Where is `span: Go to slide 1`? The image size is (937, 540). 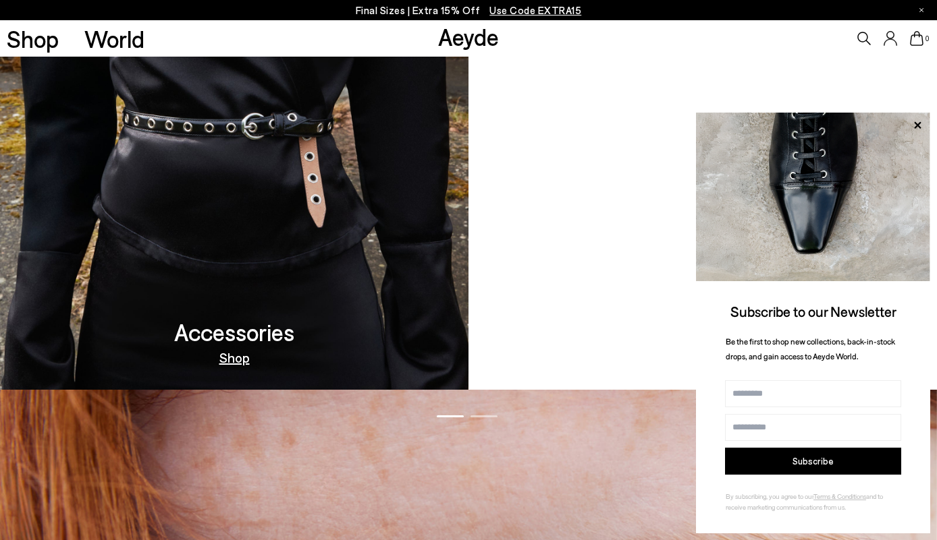
span: Go to slide 1 is located at coordinates (450, 416).